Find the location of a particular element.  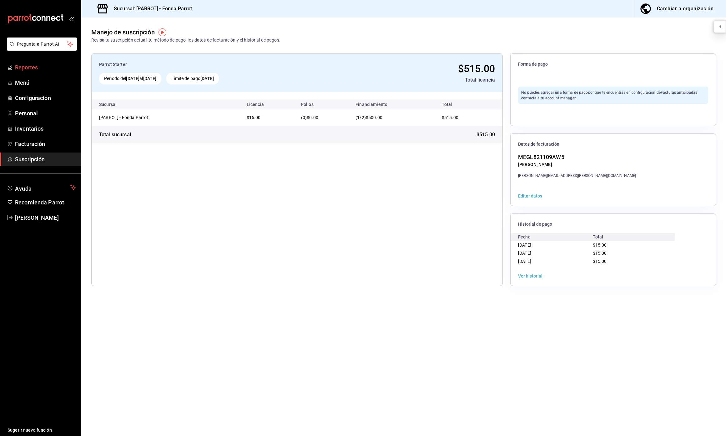

div: Total licencia is located at coordinates (418, 80).